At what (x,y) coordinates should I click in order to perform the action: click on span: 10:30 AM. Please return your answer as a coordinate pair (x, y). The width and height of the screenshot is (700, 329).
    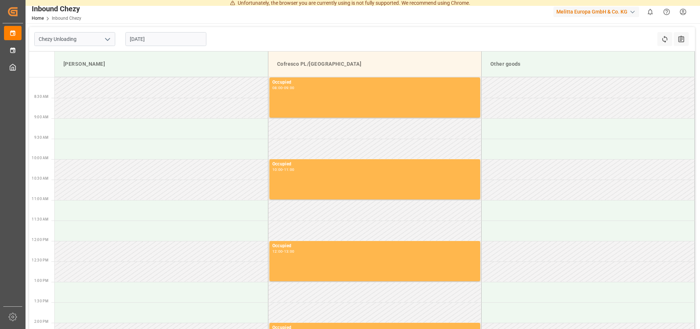
    Looking at the image, I should click on (40, 178).